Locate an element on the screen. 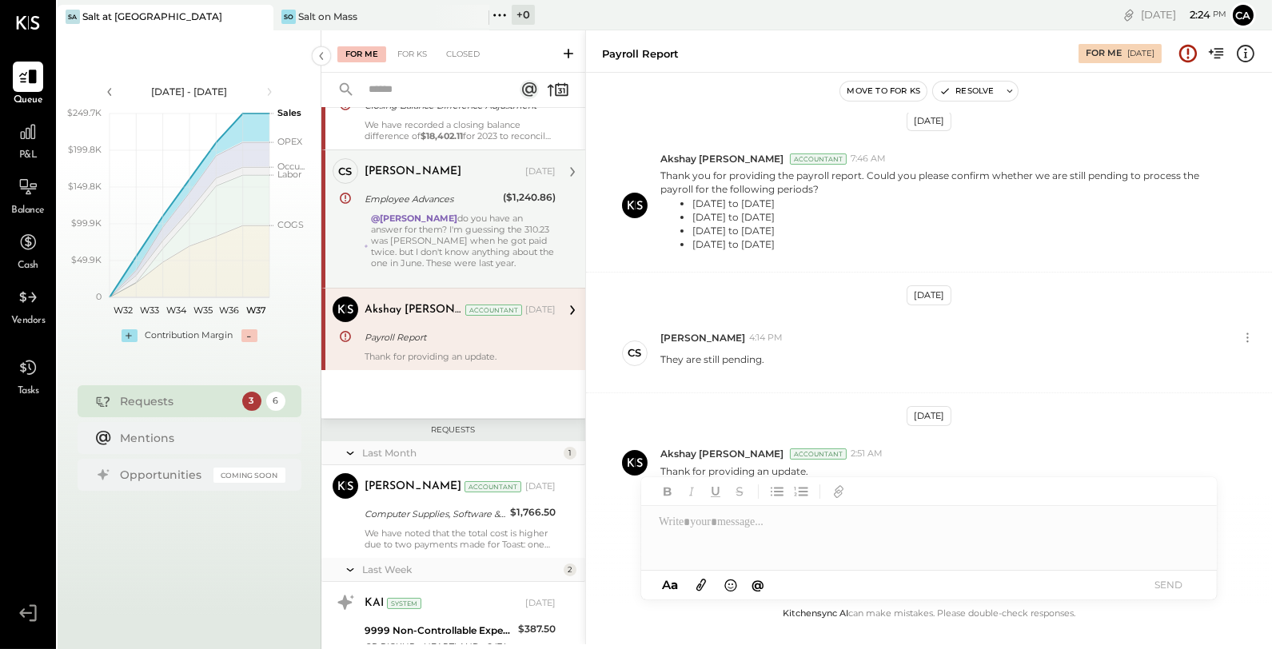 Image resolution: width=1272 pixels, height=649 pixels. div: We have noted that the total cost is higher due to two payments made for Toast: one for and the o... is located at coordinates (460, 539).